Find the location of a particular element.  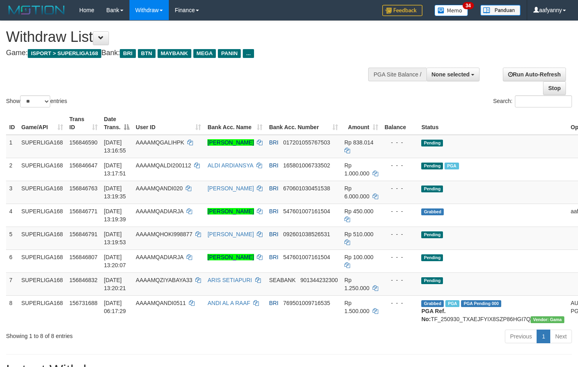

a: ARIS SETIAPURI is located at coordinates (230, 280).